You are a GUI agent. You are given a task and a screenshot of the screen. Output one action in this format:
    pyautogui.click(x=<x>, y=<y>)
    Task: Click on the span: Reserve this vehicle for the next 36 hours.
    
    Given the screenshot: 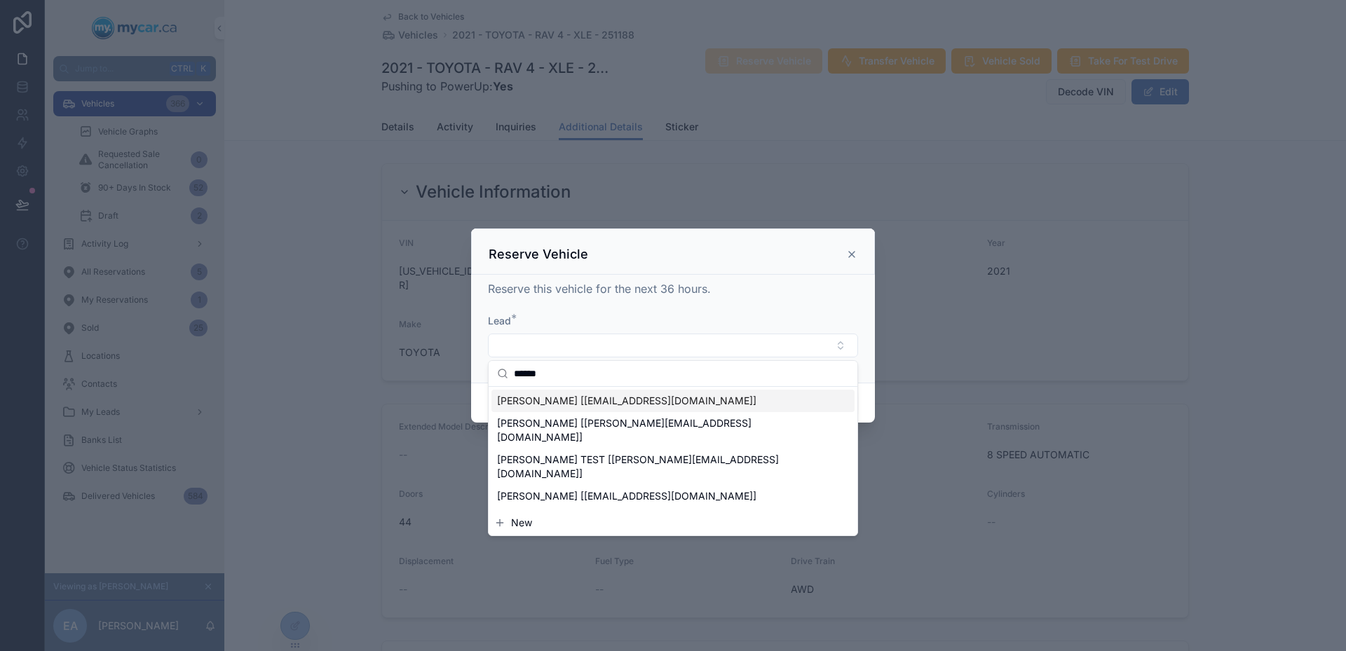 What is the action you would take?
    pyautogui.click(x=599, y=289)
    